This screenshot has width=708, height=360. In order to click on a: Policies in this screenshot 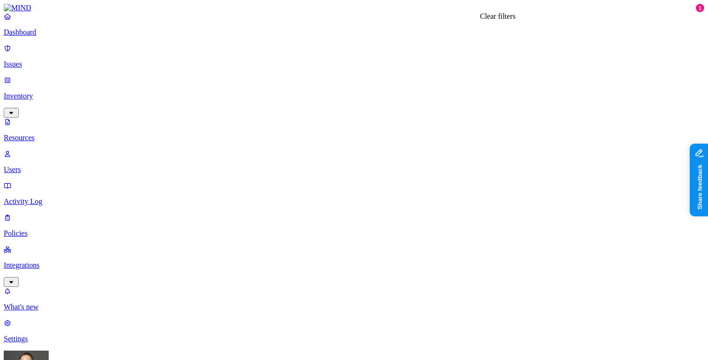, I will do `click(354, 225)`.